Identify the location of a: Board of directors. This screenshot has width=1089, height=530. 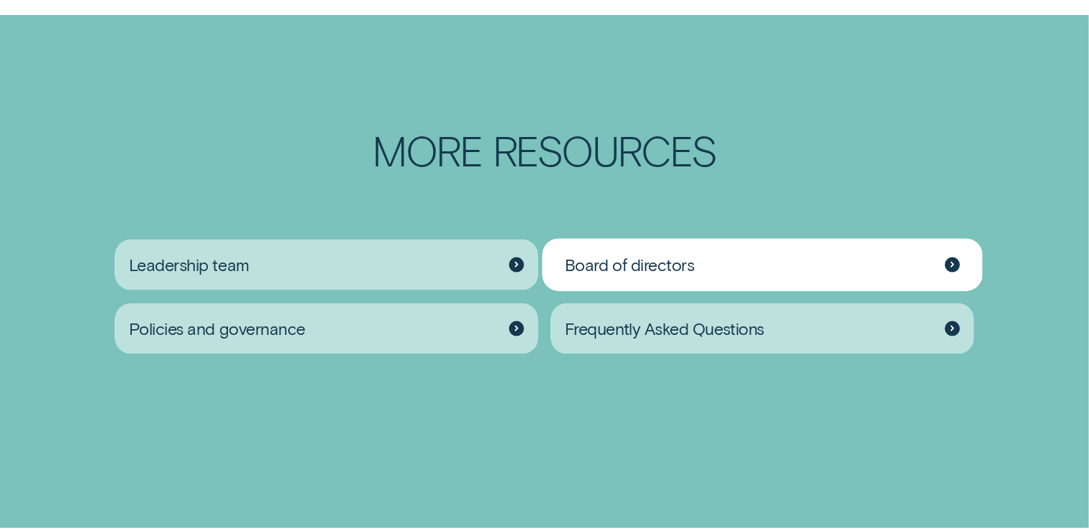
(762, 265).